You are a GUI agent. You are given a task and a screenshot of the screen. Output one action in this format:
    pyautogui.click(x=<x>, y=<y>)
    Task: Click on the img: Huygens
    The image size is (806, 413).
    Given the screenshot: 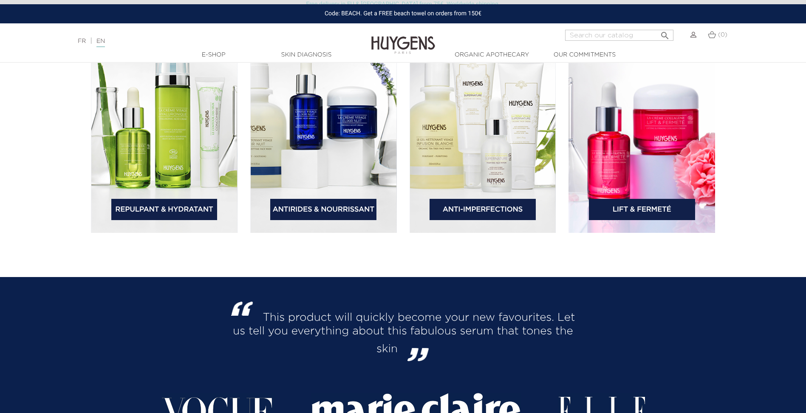 What is the action you would take?
    pyautogui.click(x=403, y=39)
    